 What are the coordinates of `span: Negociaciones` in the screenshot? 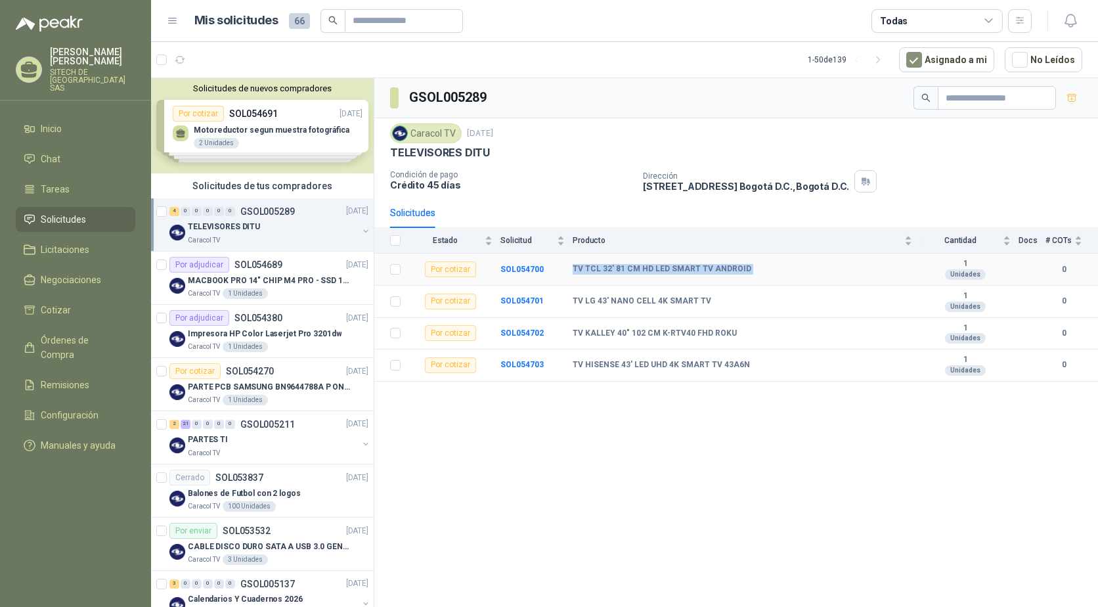 It's located at (71, 280).